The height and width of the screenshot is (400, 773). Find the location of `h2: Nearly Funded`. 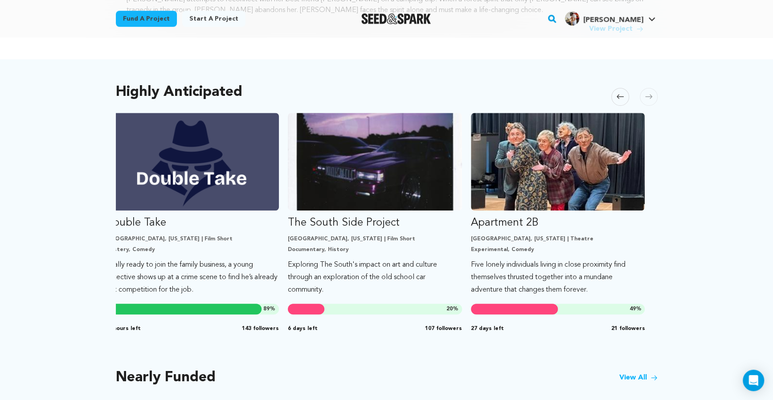

h2: Nearly Funded is located at coordinates (166, 377).